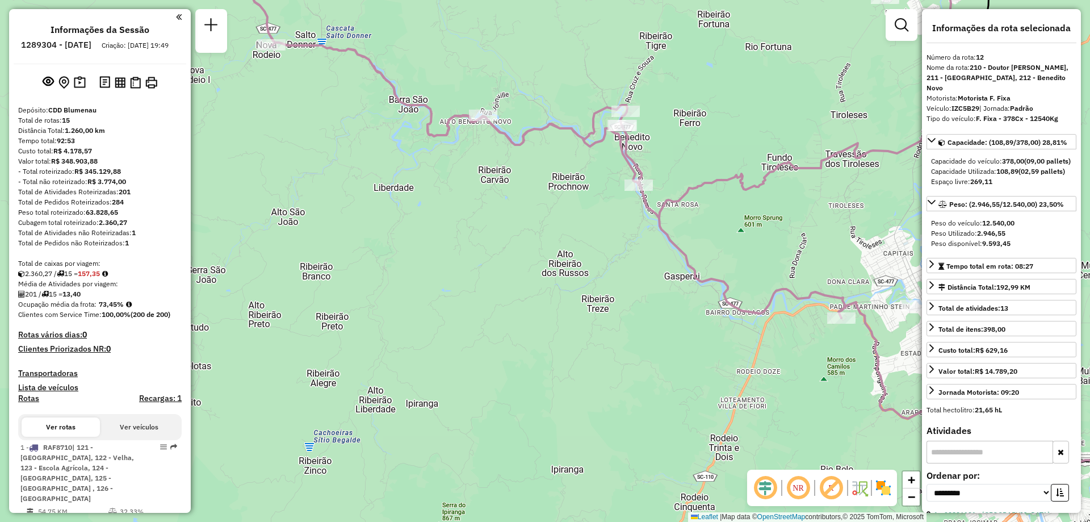  What do you see at coordinates (1007, 142) in the screenshot?
I see `span: Capacidade: (108,89/378,00) 28,81%` at bounding box center [1007, 142].